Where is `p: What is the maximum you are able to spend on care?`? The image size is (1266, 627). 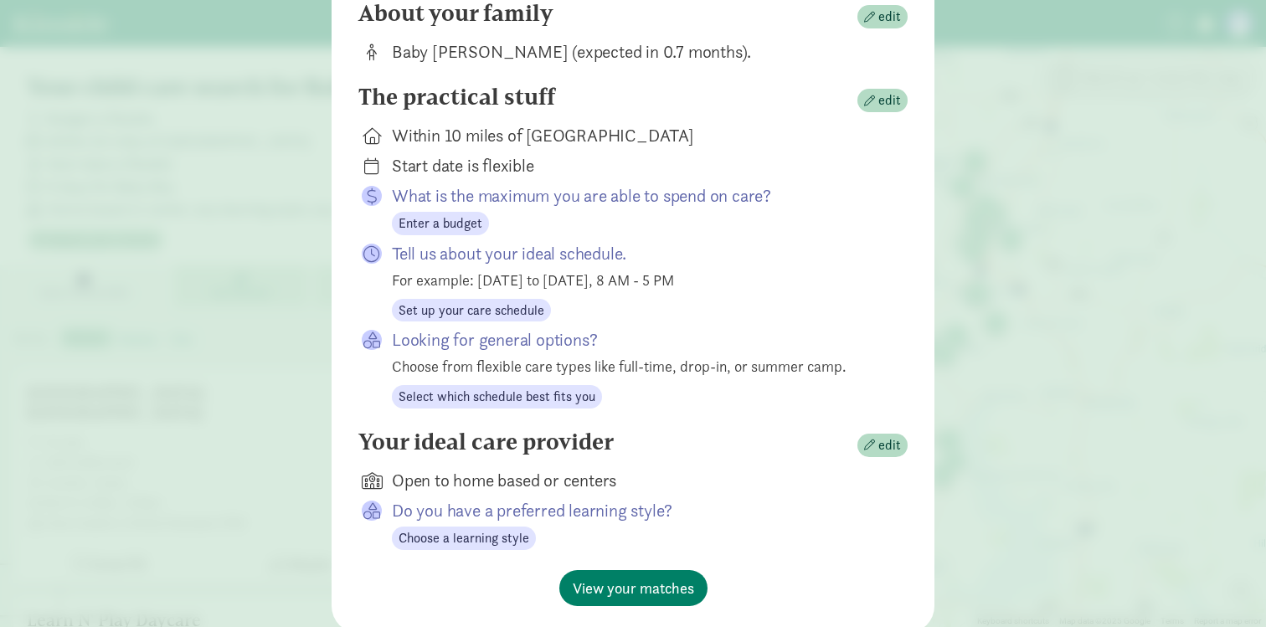 p: What is the maximum you are able to spend on care? is located at coordinates (636, 196).